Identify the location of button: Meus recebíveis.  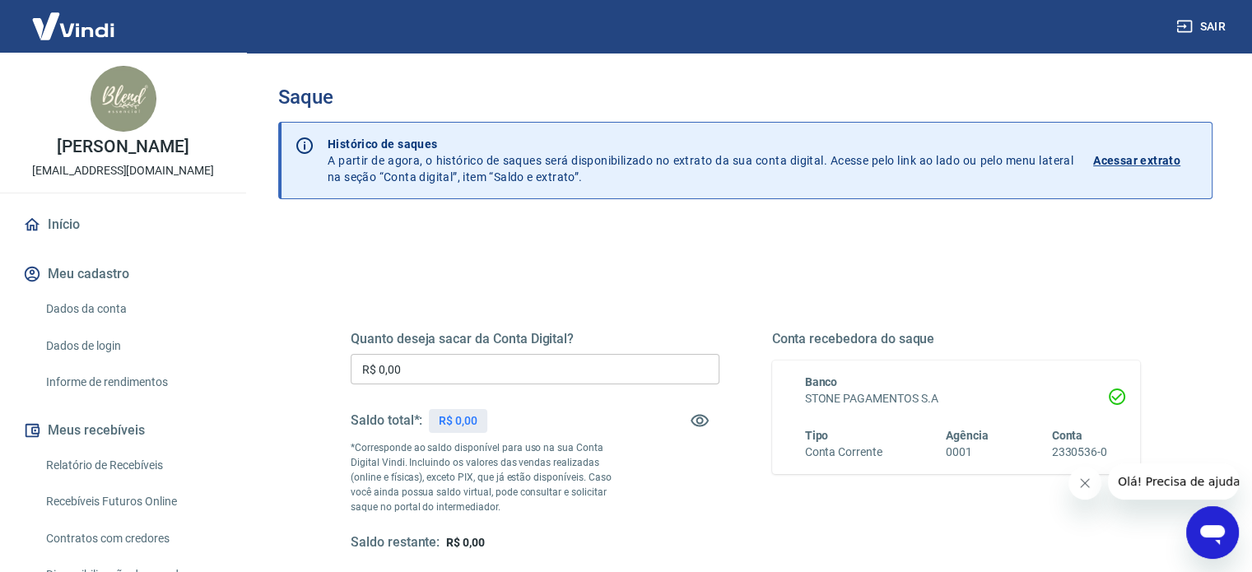
(123, 430).